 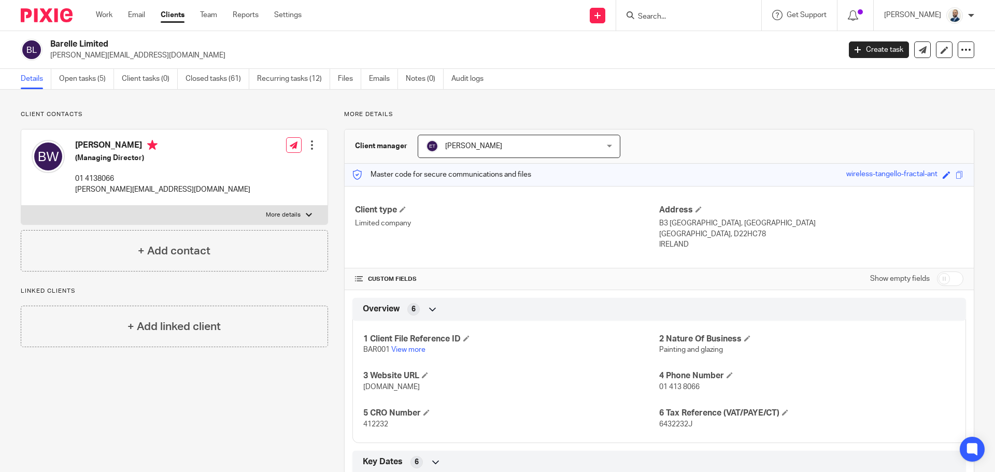 I want to click on h4: 5 CRO Number, so click(x=511, y=413).